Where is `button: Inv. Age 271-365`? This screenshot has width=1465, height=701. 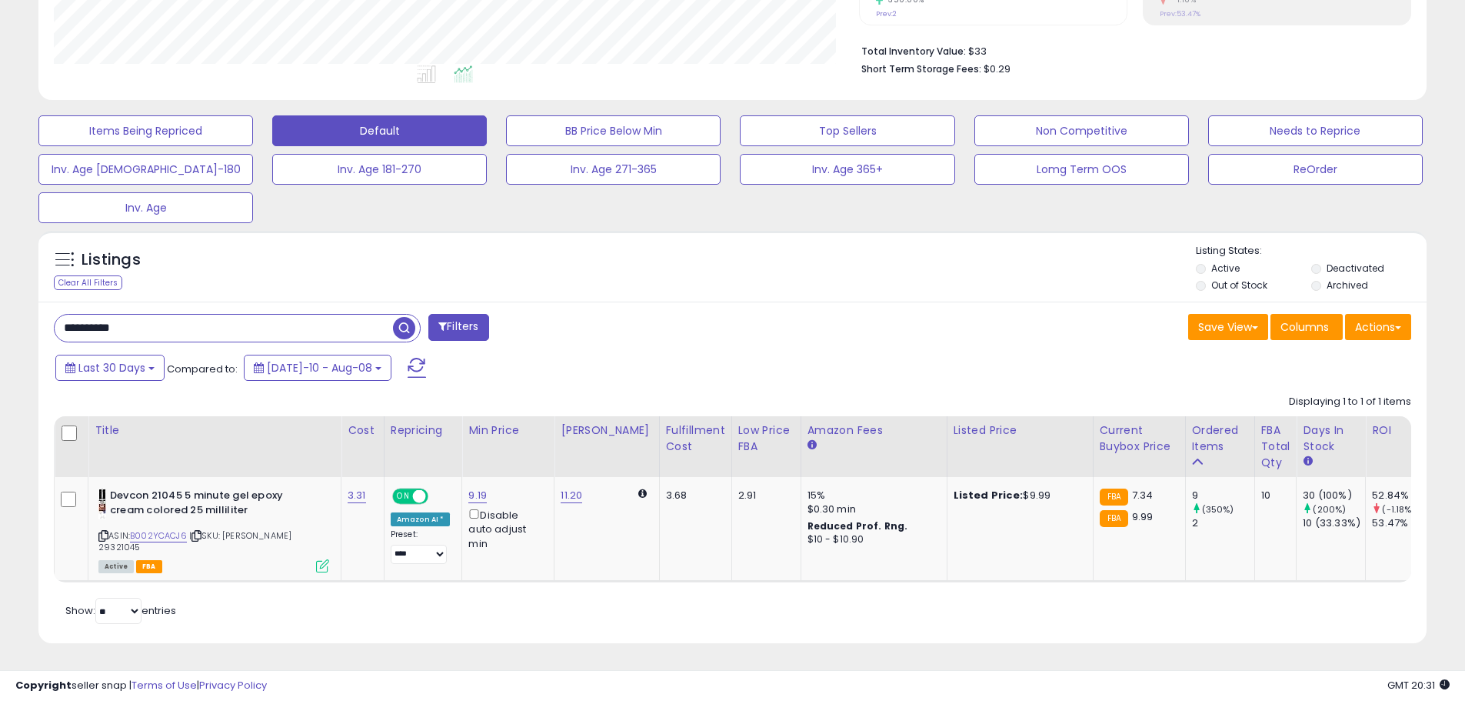 button: Inv. Age 271-365 is located at coordinates (613, 169).